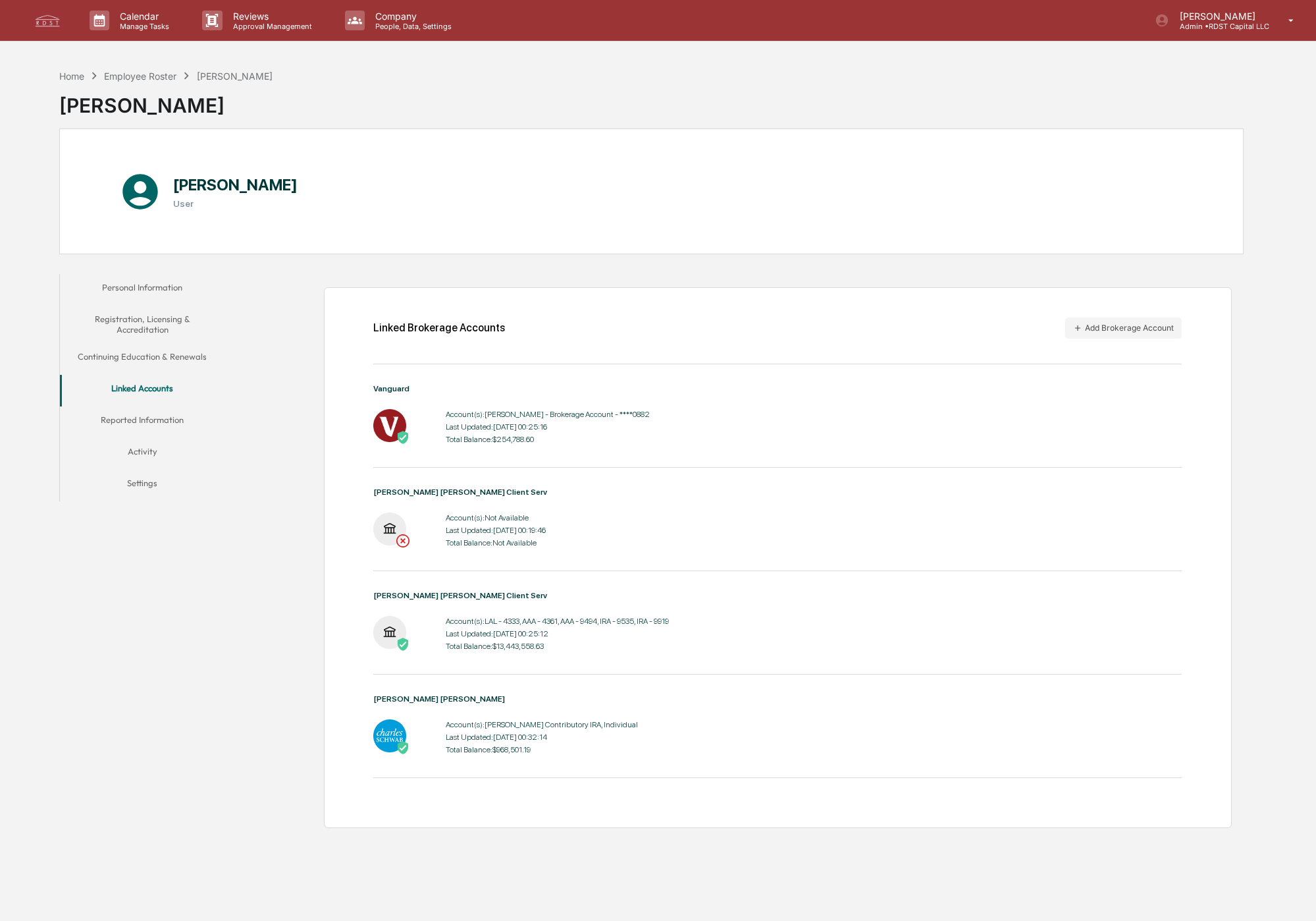 This screenshot has height=921, width=1316. What do you see at coordinates (1220, 26) in the screenshot?
I see `p: Admin • RDST Capital LLC` at bounding box center [1220, 26].